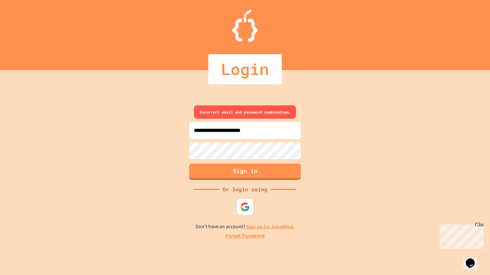 This screenshot has height=275, width=490. What do you see at coordinates (245, 237) in the screenshot?
I see `a: Forgot Password` at bounding box center [245, 237].